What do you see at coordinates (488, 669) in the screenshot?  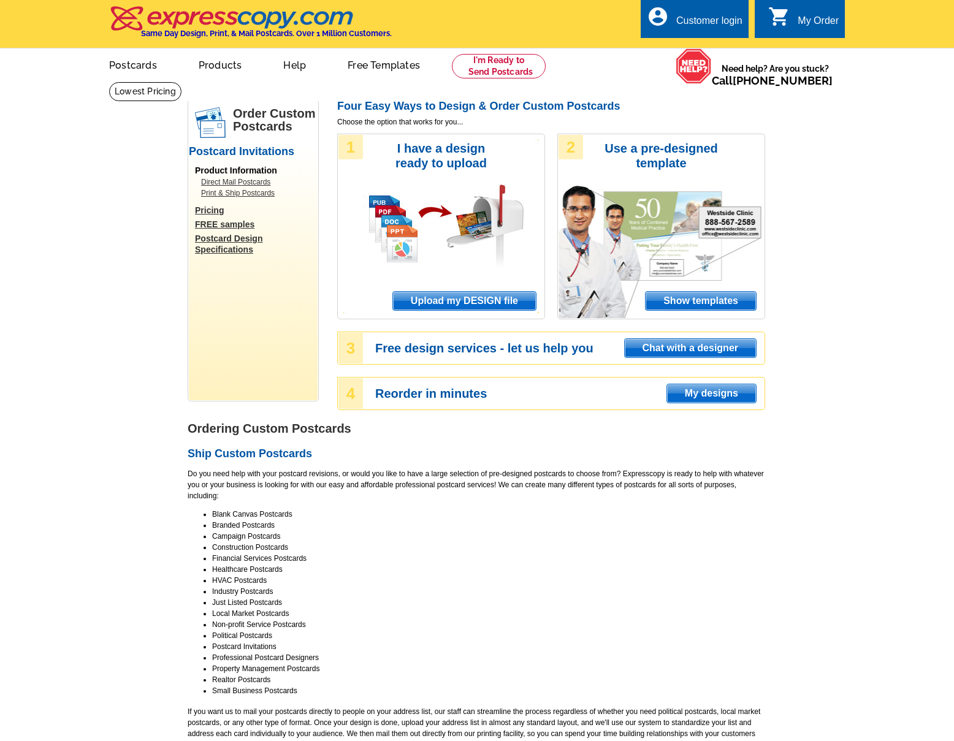 I see `li: Property Management Postcards` at bounding box center [488, 669].